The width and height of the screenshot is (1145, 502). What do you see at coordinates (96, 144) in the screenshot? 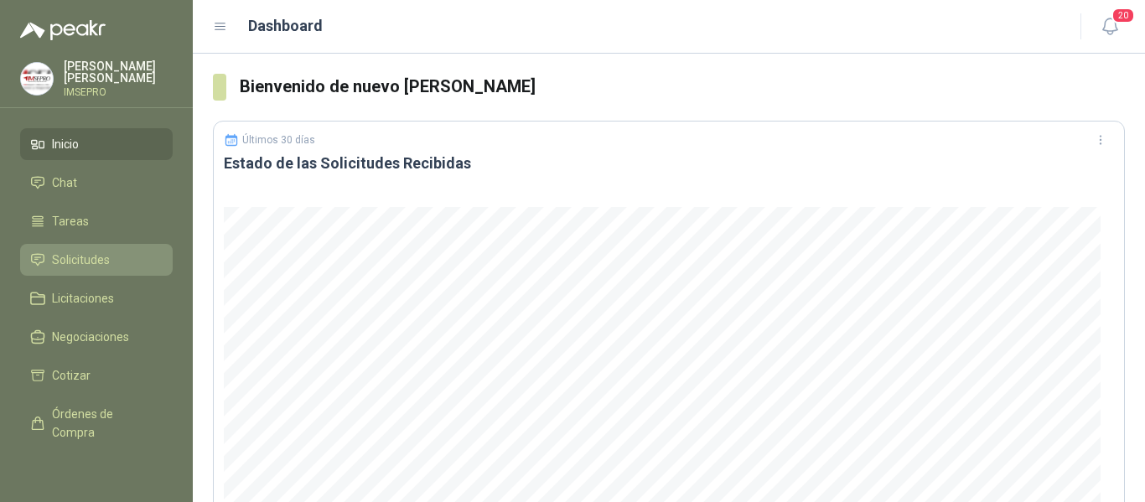
I see `a: Inicio` at bounding box center [96, 144].